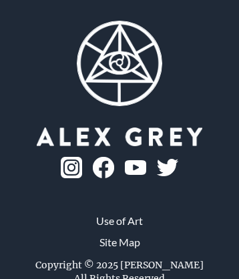 The width and height of the screenshot is (239, 279). Describe the element at coordinates (135, 167) in the screenshot. I see `img: youtube-logo.png` at that location.